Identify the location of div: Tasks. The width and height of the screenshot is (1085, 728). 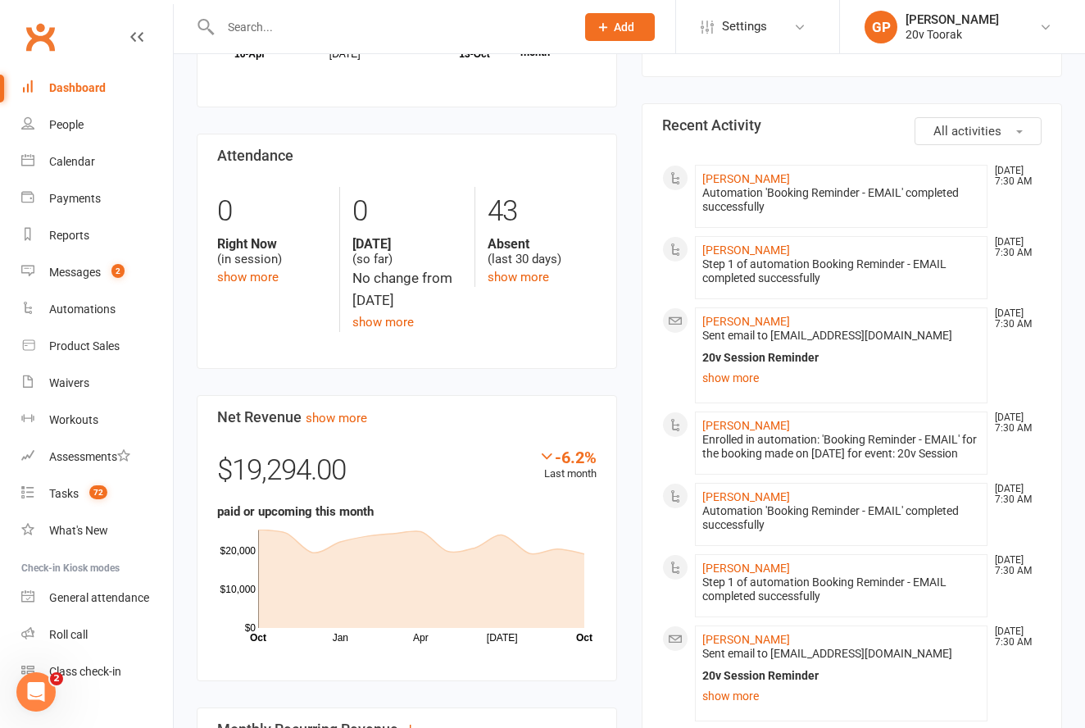
(64, 493).